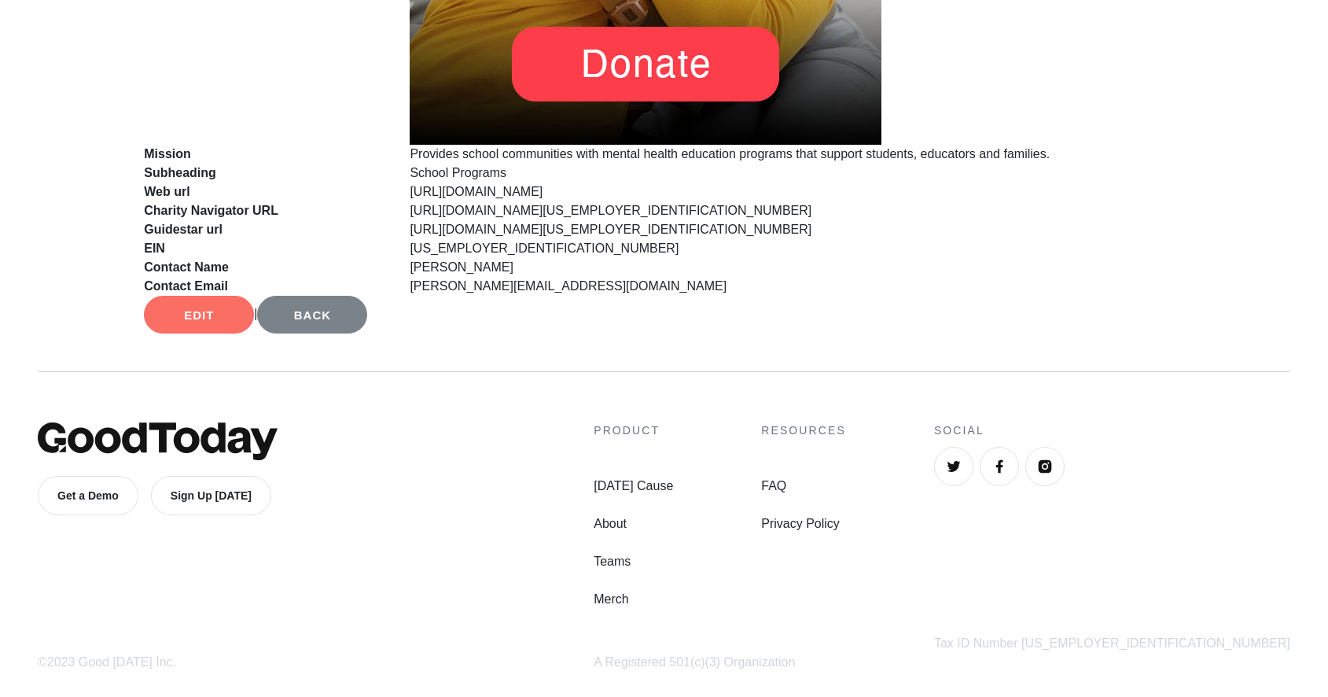 The image size is (1328, 697). Describe the element at coordinates (633, 561) in the screenshot. I see `a: Teams` at that location.